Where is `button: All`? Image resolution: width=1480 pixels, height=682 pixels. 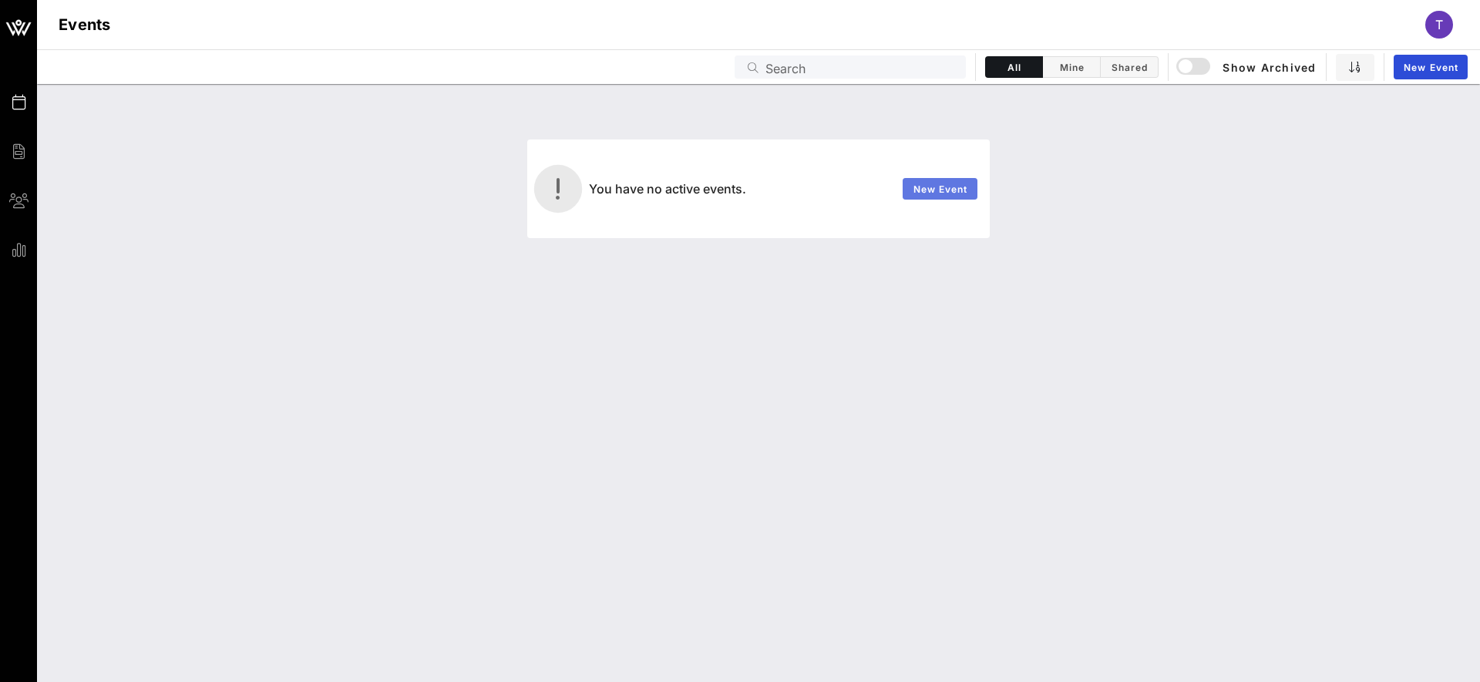 button: All is located at coordinates (1014, 67).